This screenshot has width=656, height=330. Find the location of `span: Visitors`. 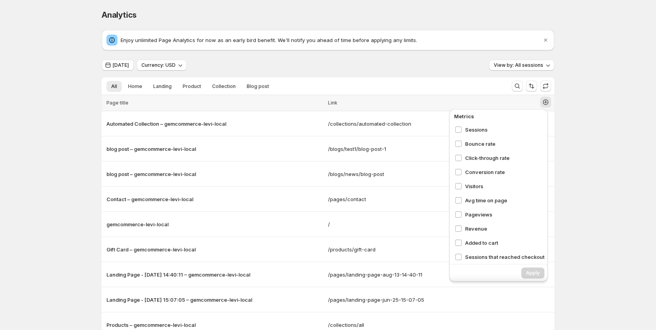

span: Visitors is located at coordinates (505, 186).